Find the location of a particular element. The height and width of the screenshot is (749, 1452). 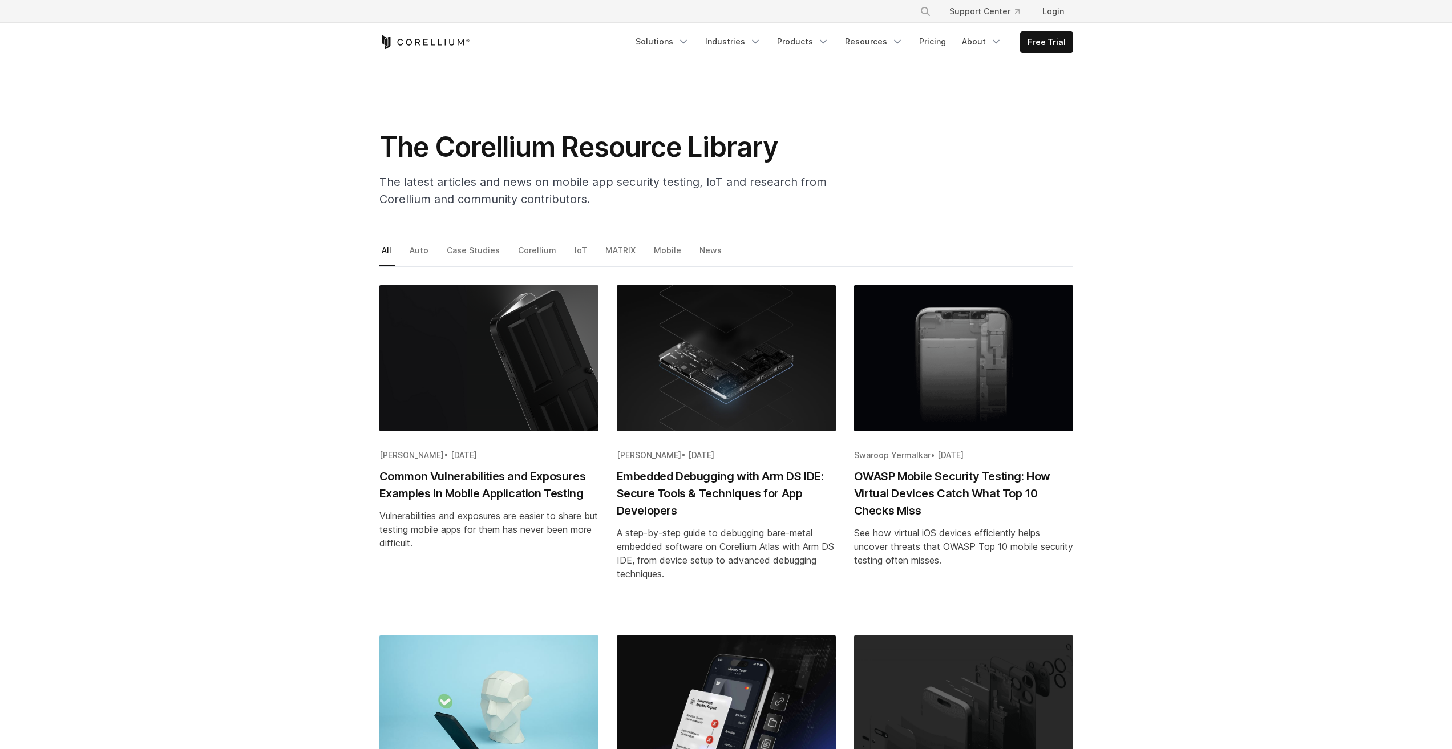

a: Support Center is located at coordinates (984, 11).